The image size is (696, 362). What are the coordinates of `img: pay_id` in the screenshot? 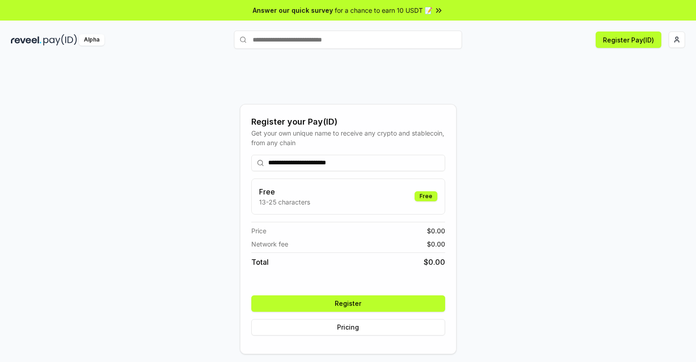 It's located at (60, 40).